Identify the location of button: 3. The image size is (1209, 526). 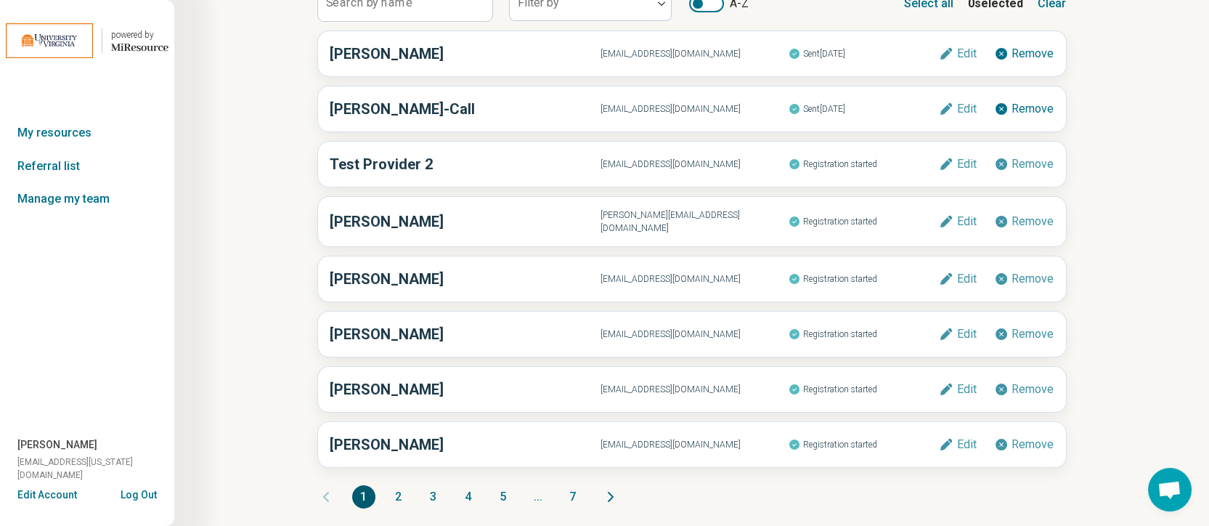
(434, 497).